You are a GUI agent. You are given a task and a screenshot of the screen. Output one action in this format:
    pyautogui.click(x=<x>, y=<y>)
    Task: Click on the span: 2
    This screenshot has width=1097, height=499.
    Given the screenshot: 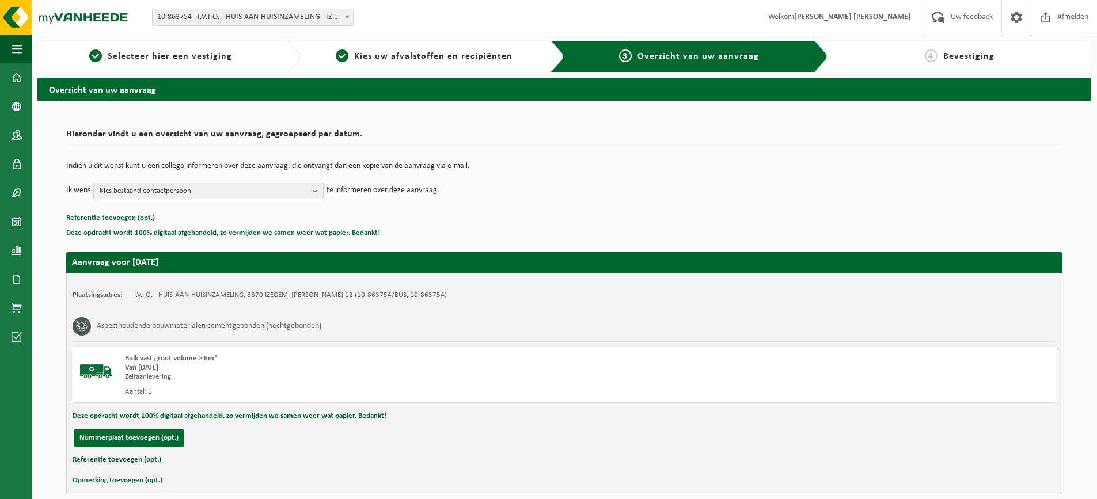 What is the action you would take?
    pyautogui.click(x=342, y=56)
    